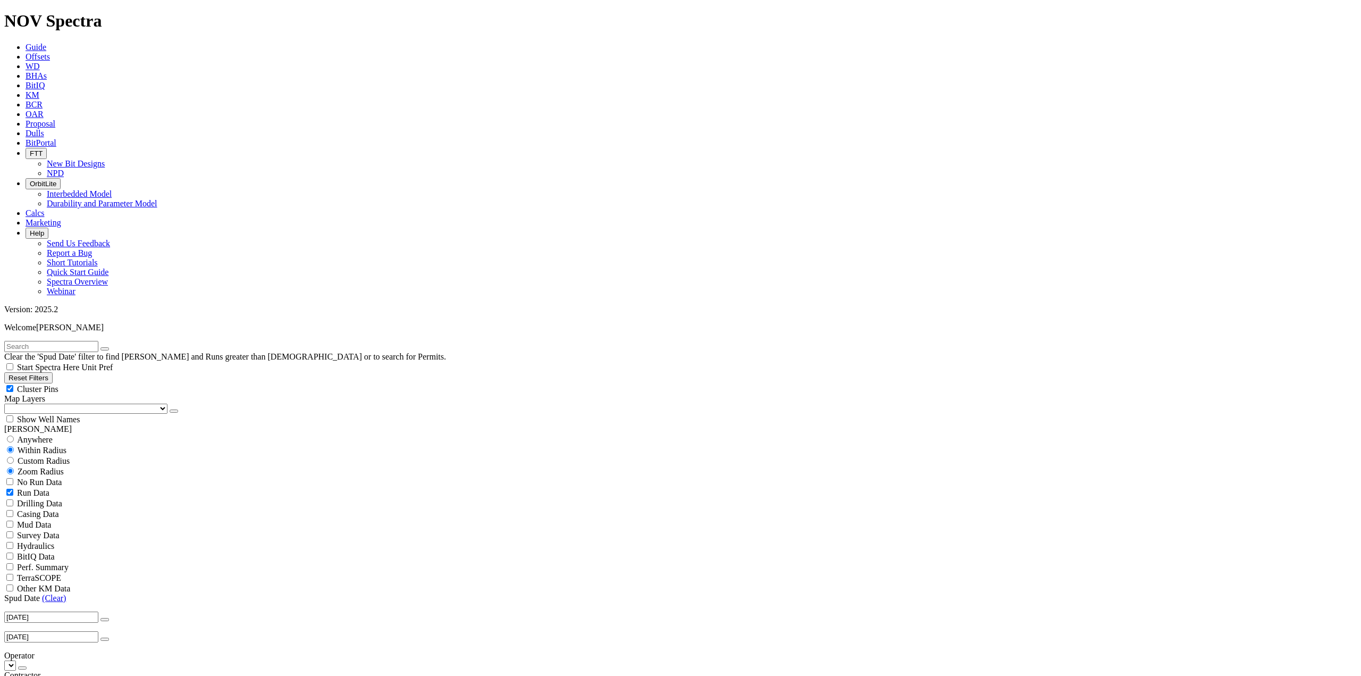 The height and width of the screenshot is (676, 1361). Describe the element at coordinates (51, 346) in the screenshot. I see `input: Search` at that location.